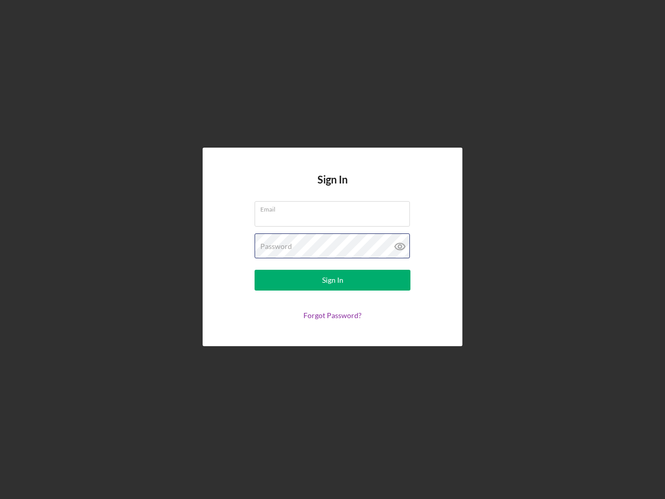  What do you see at coordinates (335, 207) in the screenshot?
I see `label: Email` at bounding box center [335, 207].